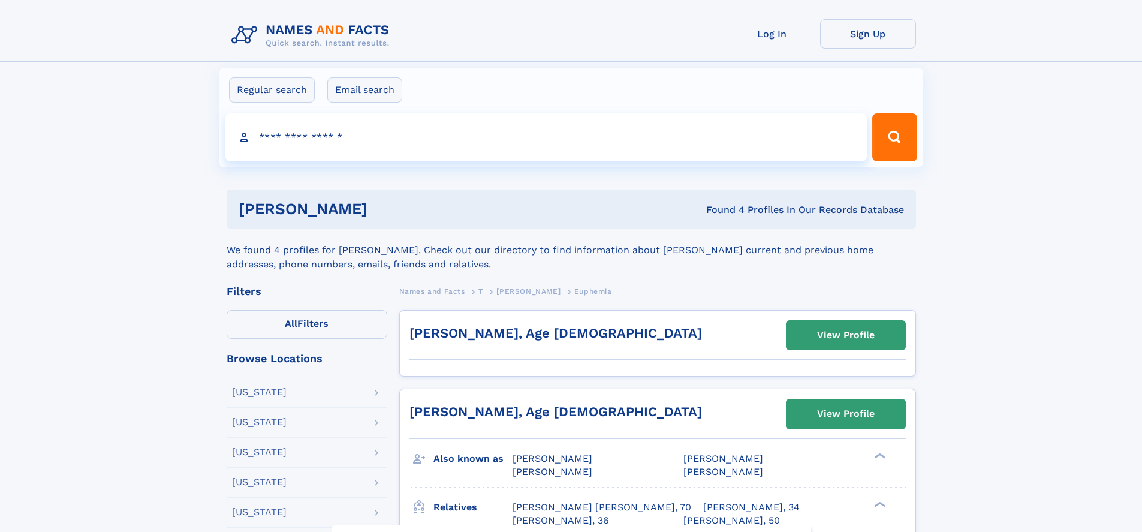  Describe the element at coordinates (291, 323) in the screenshot. I see `span: All` at that location.